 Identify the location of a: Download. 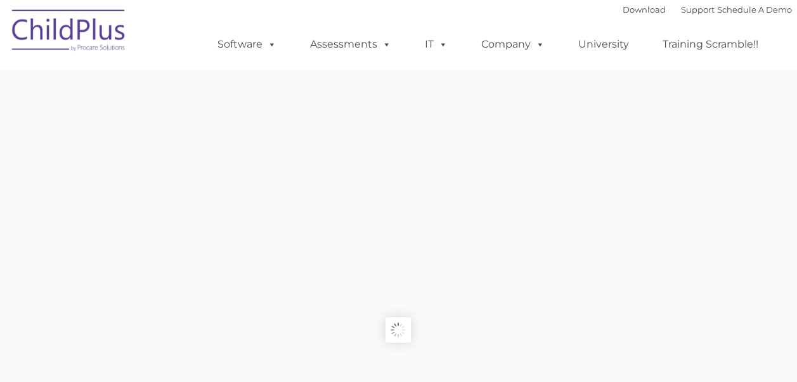
(644, 10).